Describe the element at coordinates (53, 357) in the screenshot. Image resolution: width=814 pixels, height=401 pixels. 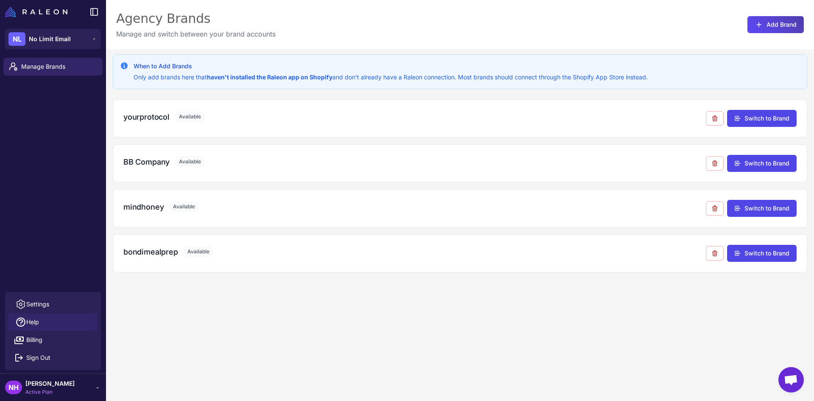
I see `button: Sign Out` at that location.